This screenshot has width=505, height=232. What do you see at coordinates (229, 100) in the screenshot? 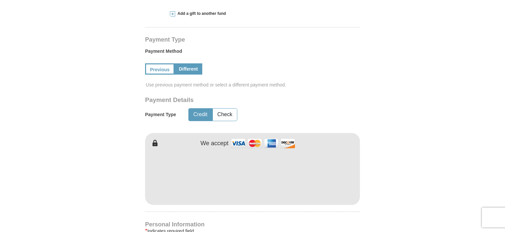
I see `h3: Payment Details` at bounding box center [229, 100].